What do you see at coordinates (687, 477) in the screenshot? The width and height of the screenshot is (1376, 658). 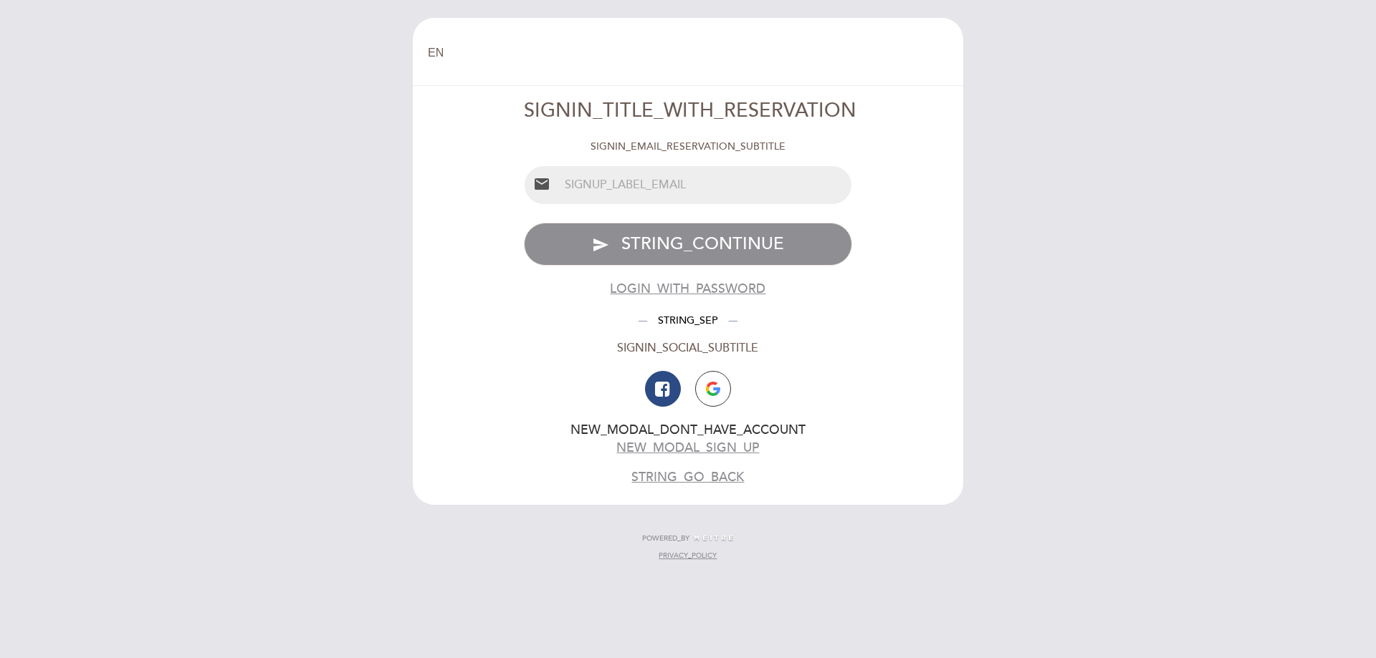 I see `button: STRING_GO_BACK` at bounding box center [687, 477].